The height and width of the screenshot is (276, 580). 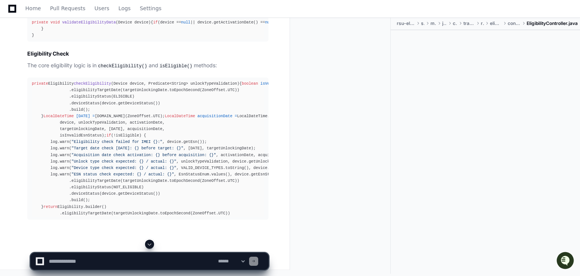 I want to click on span: (Device device, Predicate<String> unlockTypeValidation), so click(x=175, y=84).